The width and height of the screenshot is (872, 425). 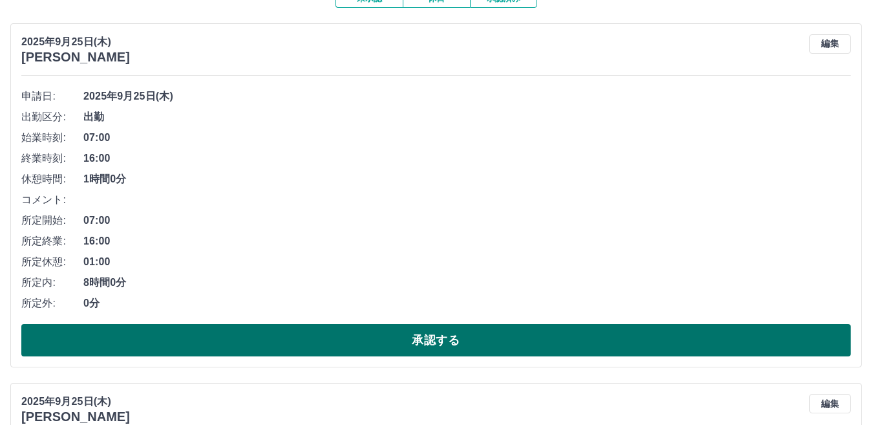 What do you see at coordinates (52, 220) in the screenshot?
I see `span: 所定開始:` at bounding box center [52, 220].